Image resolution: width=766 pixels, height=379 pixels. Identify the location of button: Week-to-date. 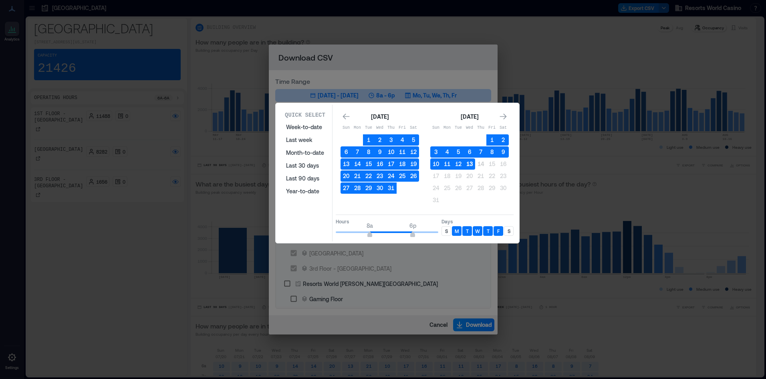
(305, 127).